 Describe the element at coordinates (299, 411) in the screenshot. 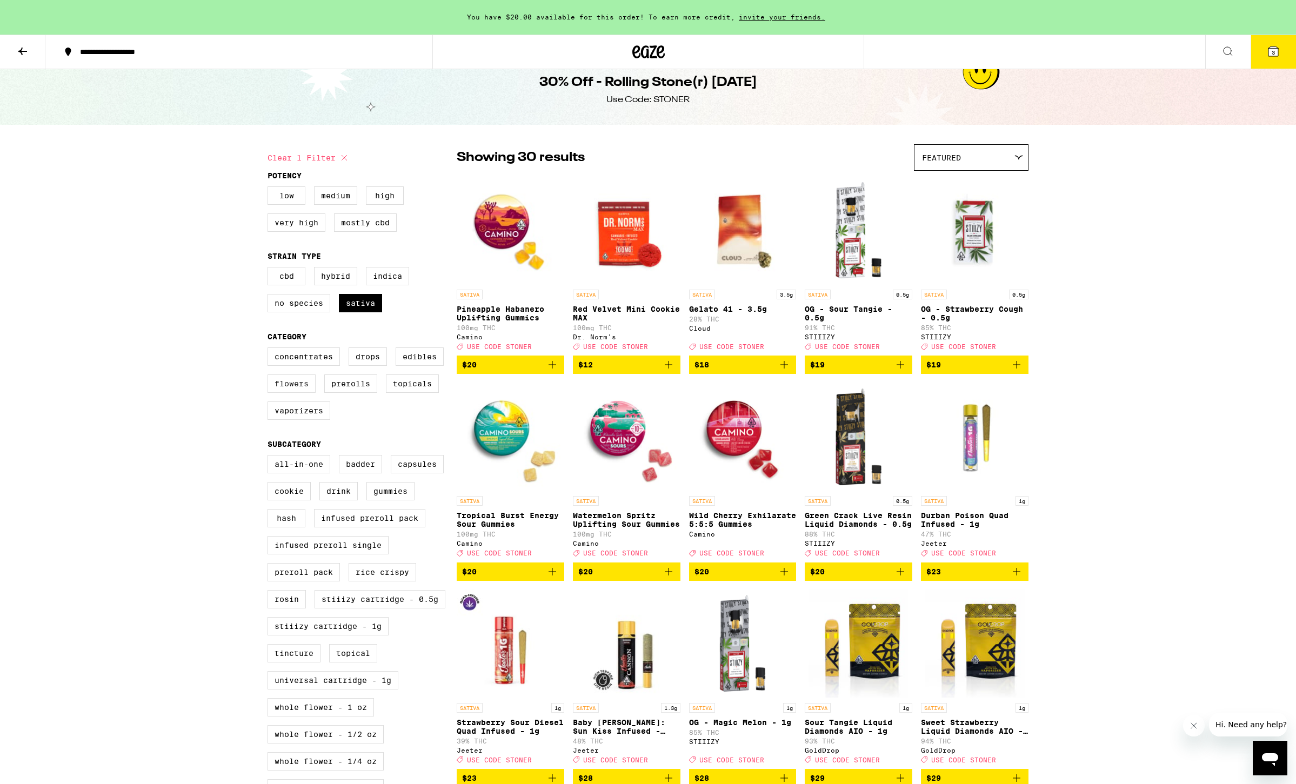

I see `label: Vaporizers` at that location.